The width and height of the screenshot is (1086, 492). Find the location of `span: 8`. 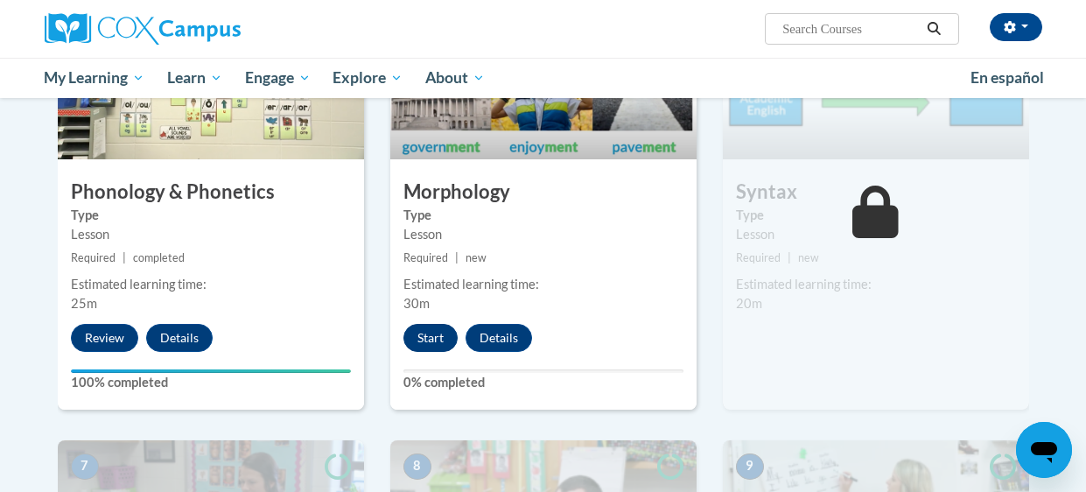

span: 8 is located at coordinates (417, 466).